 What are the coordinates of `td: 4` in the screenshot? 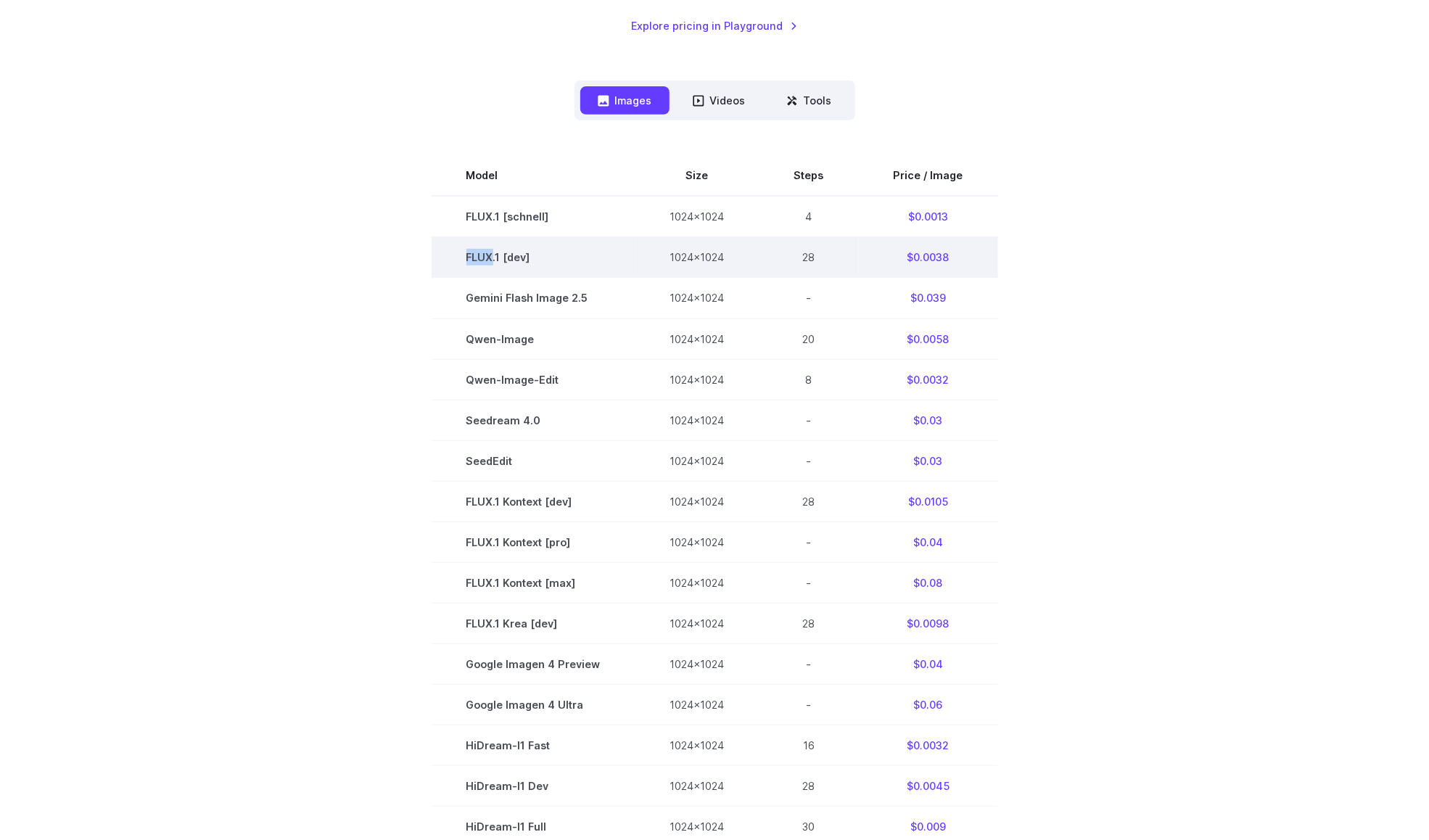 It's located at (809, 216).